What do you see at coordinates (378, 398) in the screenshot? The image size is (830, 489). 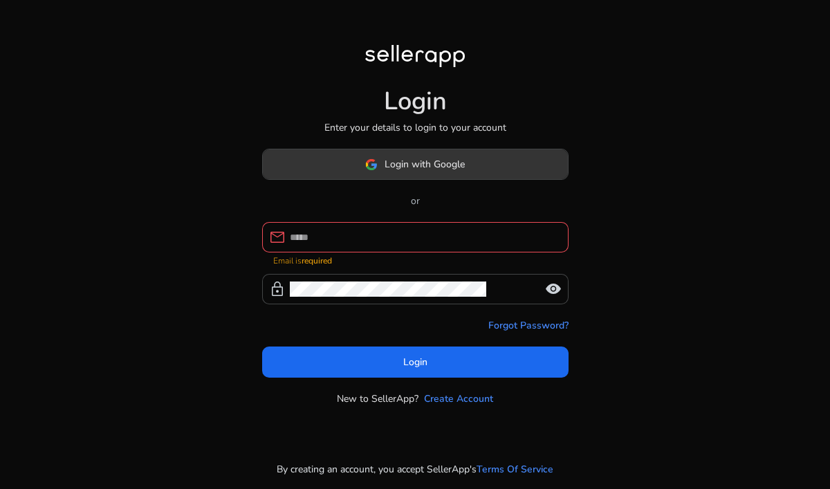 I see `p: New to SellerApp?` at bounding box center [378, 398].